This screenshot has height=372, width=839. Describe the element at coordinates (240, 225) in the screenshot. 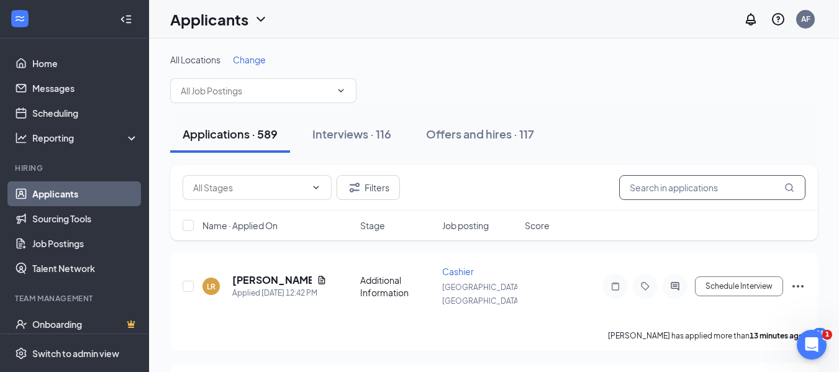

I see `span: Name · Applied On` at that location.